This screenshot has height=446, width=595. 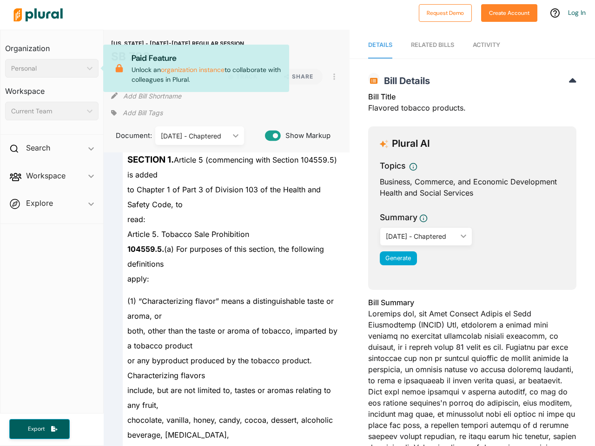 I want to click on h2: Search, so click(x=38, y=148).